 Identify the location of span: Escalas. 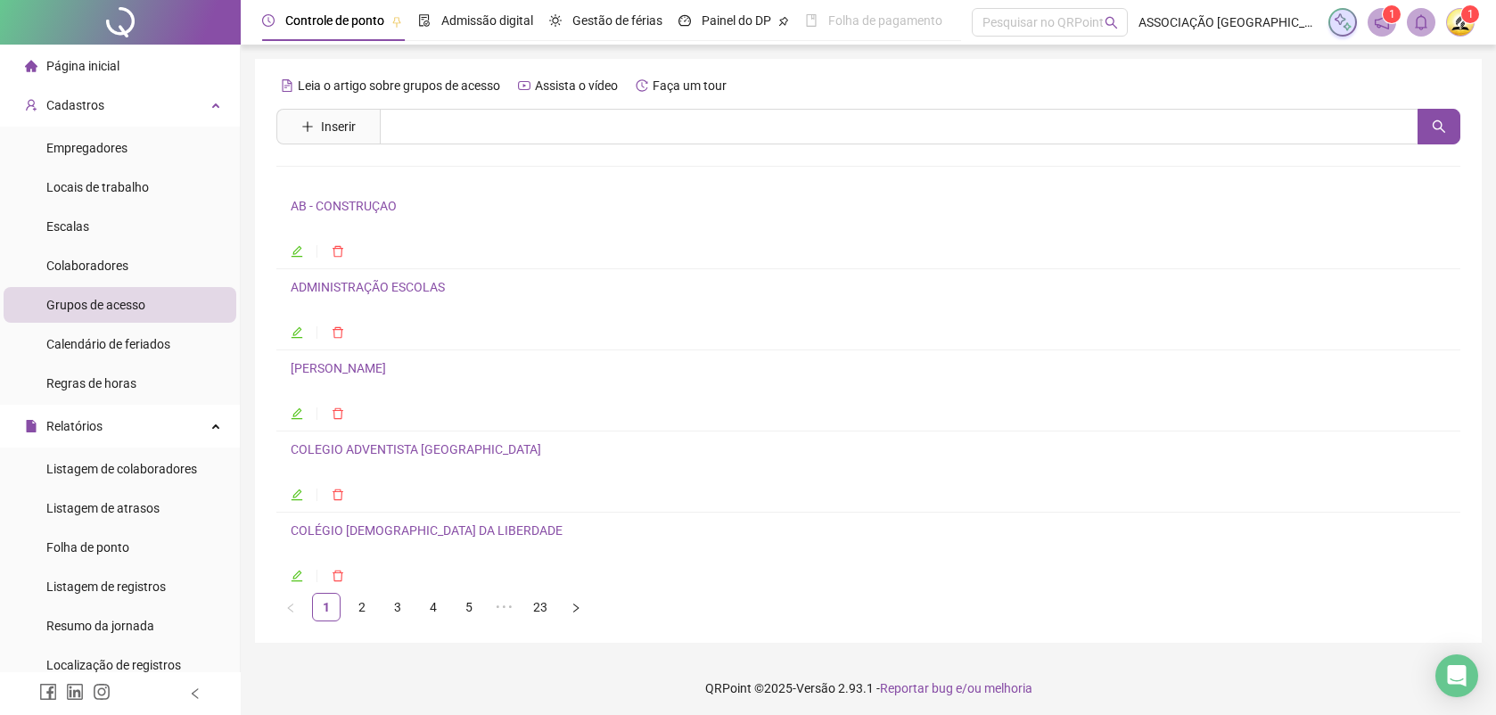
(68, 226).